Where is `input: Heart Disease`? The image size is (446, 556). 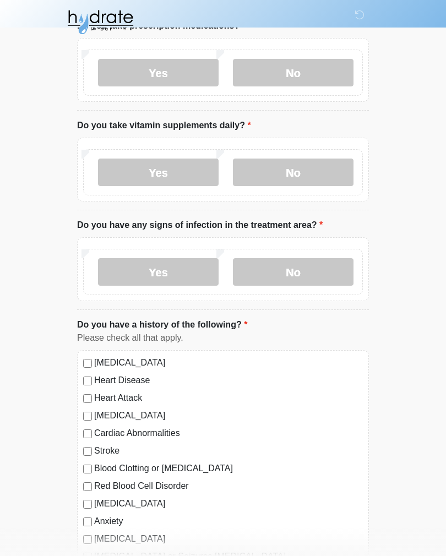
input: Heart Disease is located at coordinates (88, 381).